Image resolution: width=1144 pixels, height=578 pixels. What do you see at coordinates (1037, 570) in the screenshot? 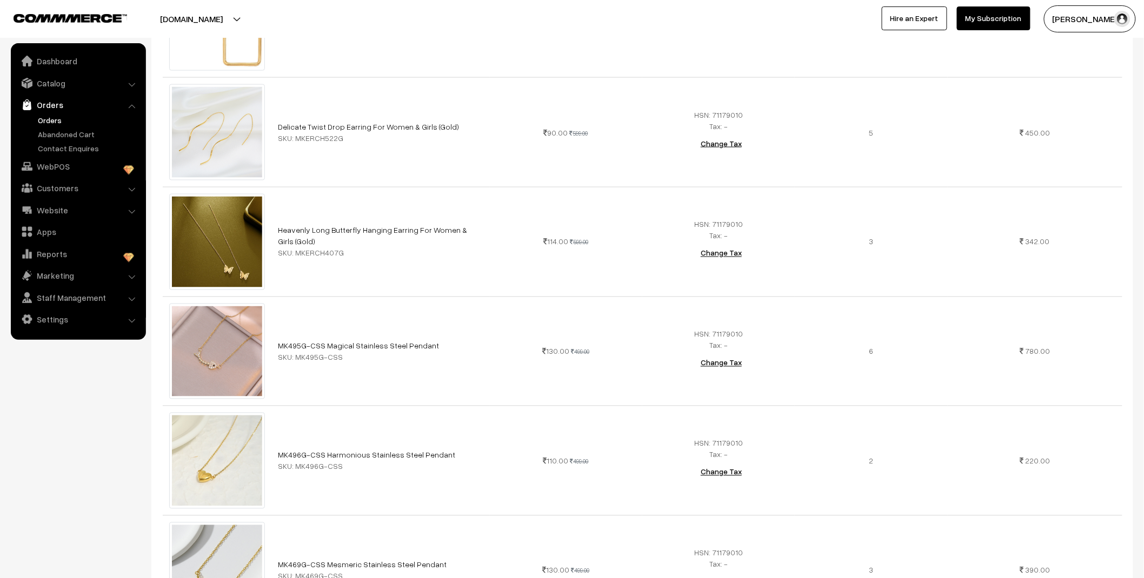
I see `span: 390.00` at bounding box center [1037, 570].